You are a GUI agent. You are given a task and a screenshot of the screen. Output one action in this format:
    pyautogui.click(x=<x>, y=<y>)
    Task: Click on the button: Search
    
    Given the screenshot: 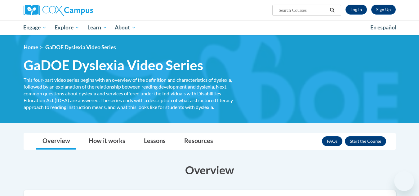 What is the action you would take?
    pyautogui.click(x=332, y=10)
    